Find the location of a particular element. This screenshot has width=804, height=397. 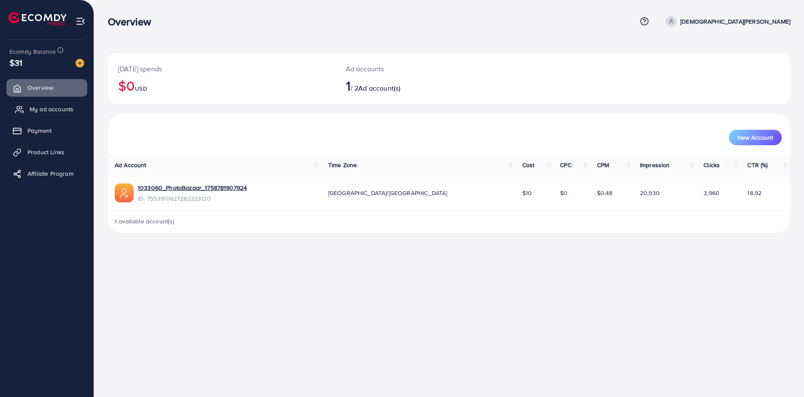

span: Overview is located at coordinates (40, 88).